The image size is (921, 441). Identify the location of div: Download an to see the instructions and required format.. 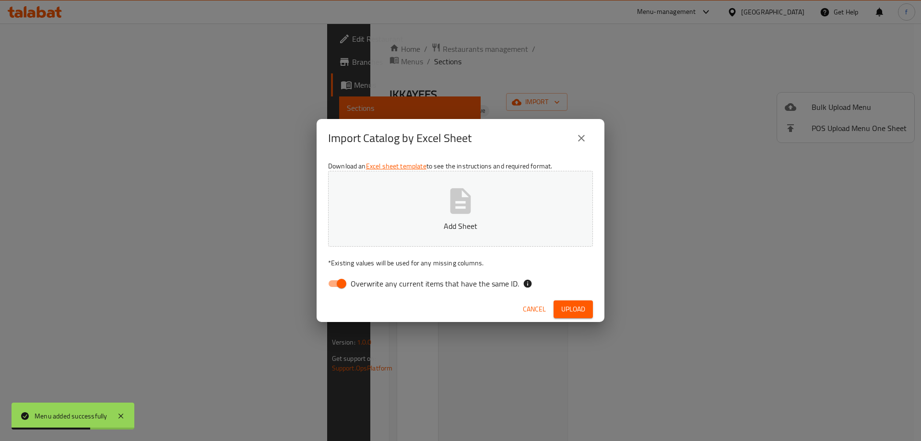
(460, 227).